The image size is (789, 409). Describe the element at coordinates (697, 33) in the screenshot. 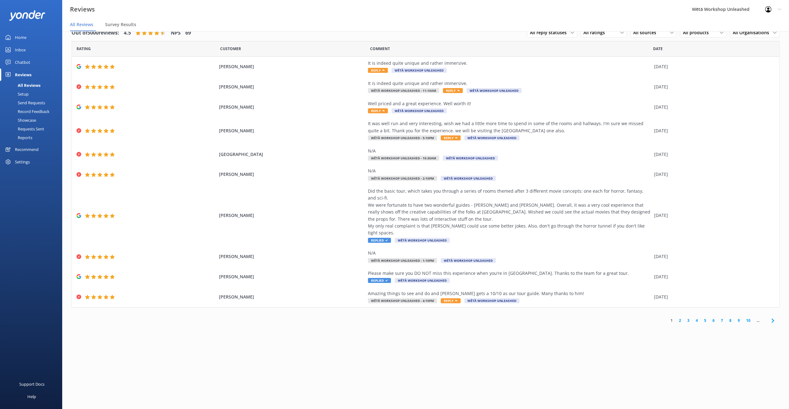

I see `span: All products` at that location.